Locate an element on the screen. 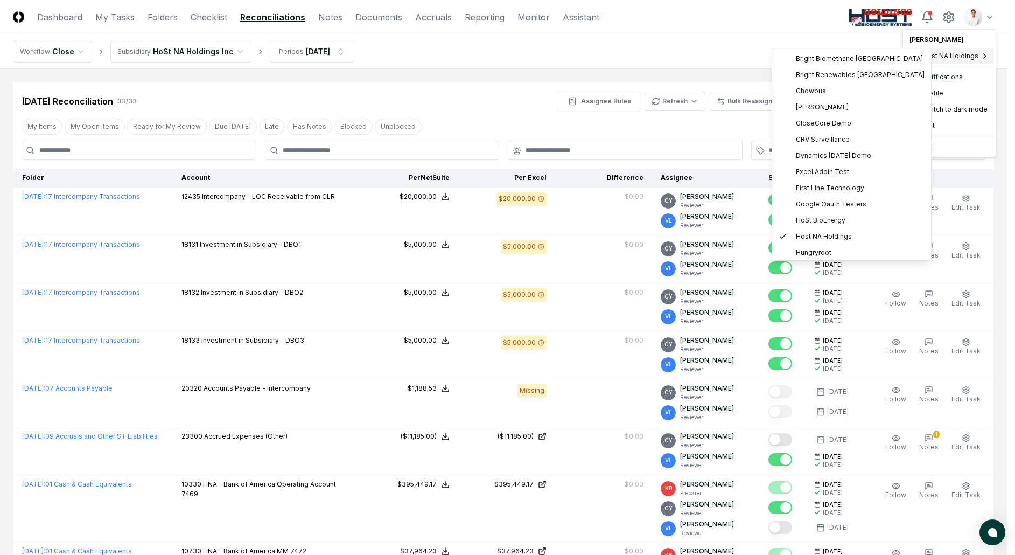  span: Google Oauth Testers is located at coordinates (831, 204).